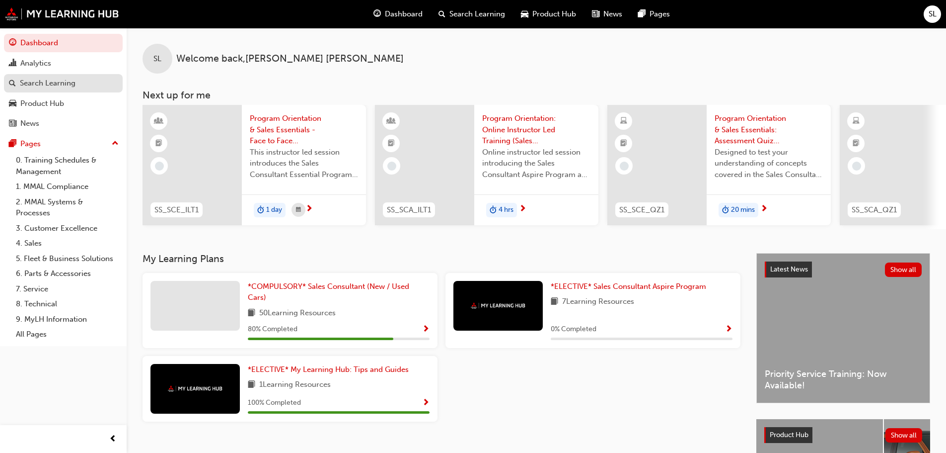 The image size is (946, 453). What do you see at coordinates (63, 43) in the screenshot?
I see `a: Dashboard` at bounding box center [63, 43].